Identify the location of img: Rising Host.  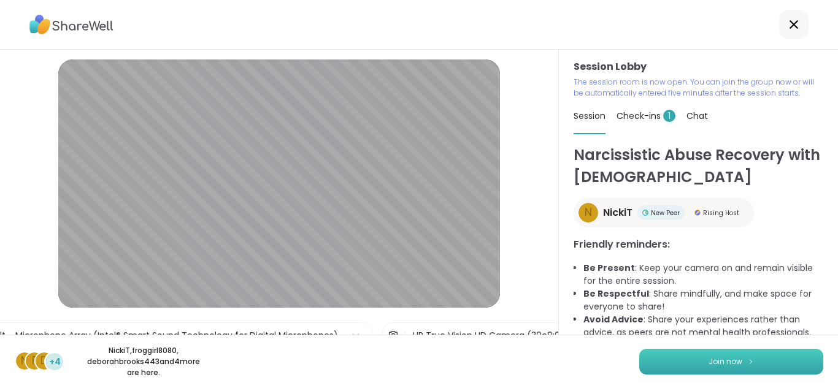
(698, 213).